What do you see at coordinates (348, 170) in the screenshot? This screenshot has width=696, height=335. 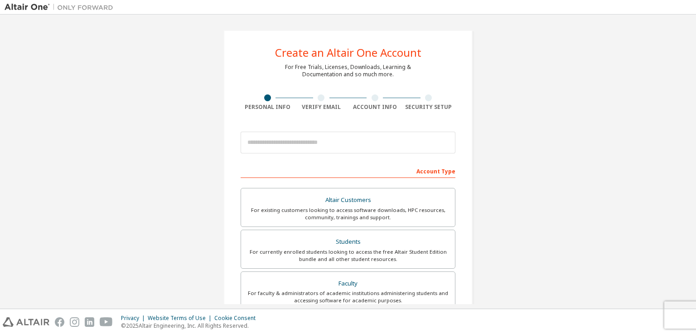 I see `div: Account Type` at bounding box center [348, 170].